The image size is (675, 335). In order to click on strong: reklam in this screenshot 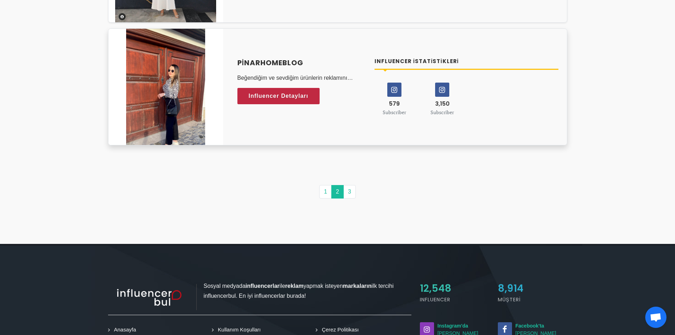, I will do `click(294, 286)`.